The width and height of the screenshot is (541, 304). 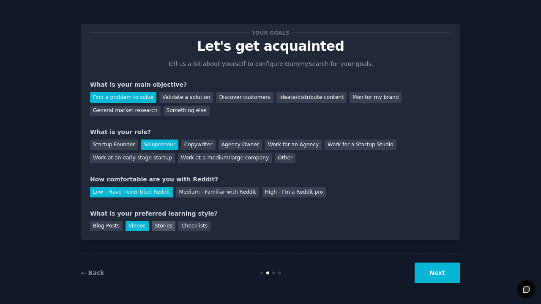 I want to click on div: How comfortable are you with Reddit?, so click(x=271, y=179).